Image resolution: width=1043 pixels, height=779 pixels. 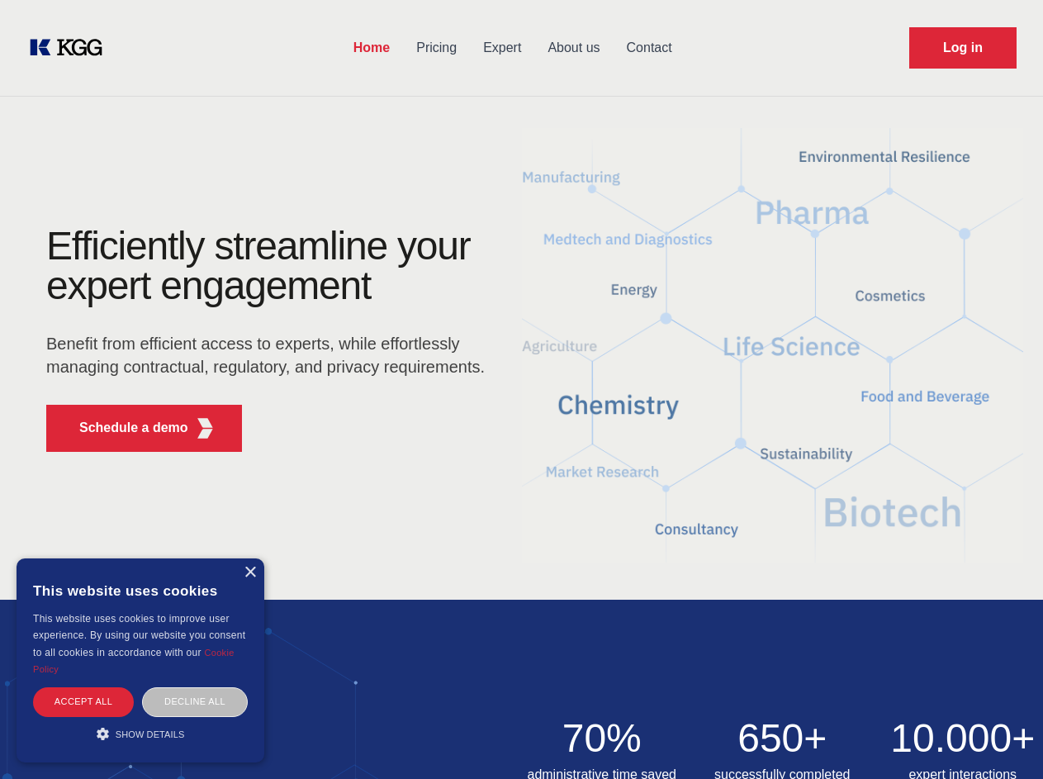 What do you see at coordinates (782, 738) in the screenshot?
I see `h2: 650+` at bounding box center [782, 738].